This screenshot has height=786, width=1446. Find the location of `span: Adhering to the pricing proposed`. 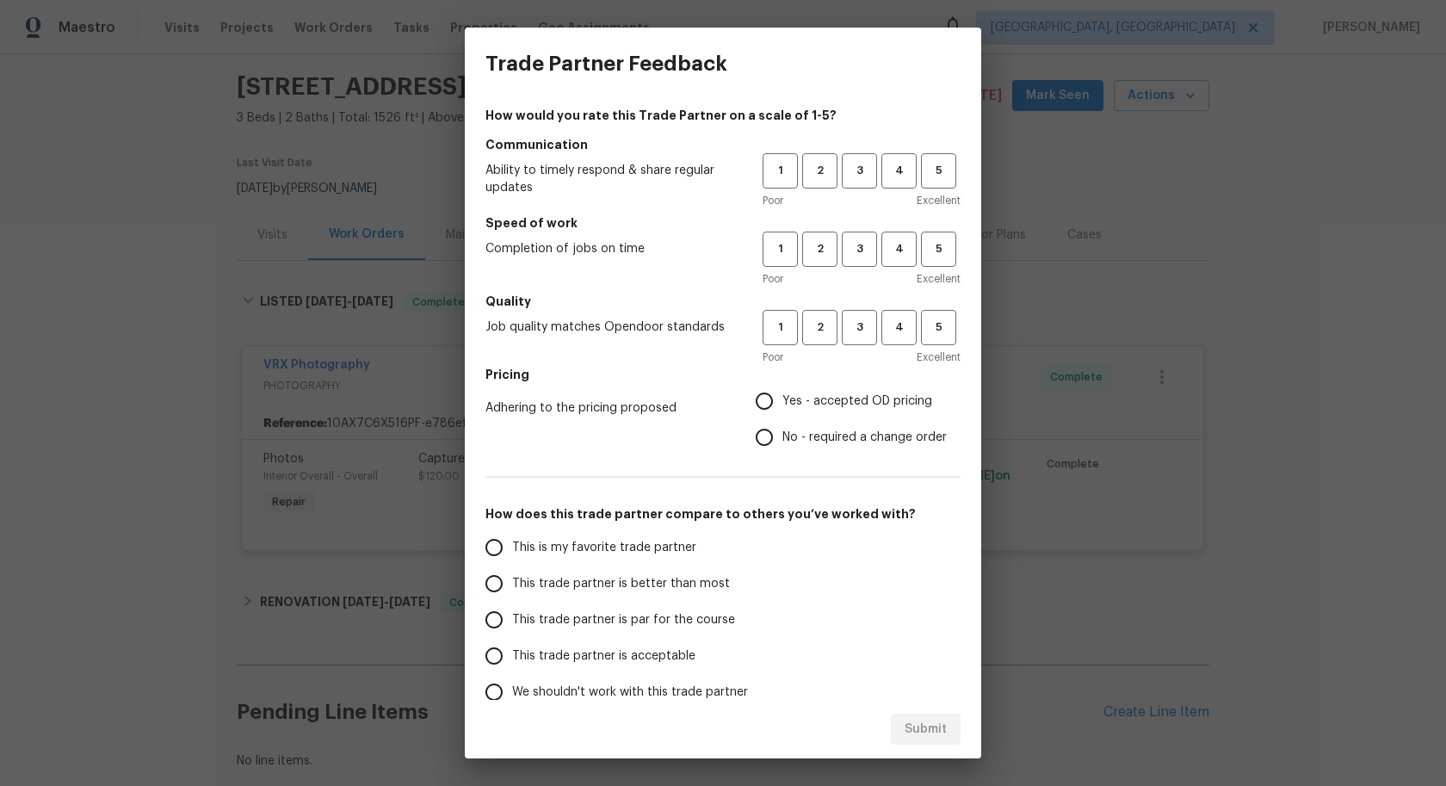

span: Adhering to the pricing proposed is located at coordinates (607, 408).